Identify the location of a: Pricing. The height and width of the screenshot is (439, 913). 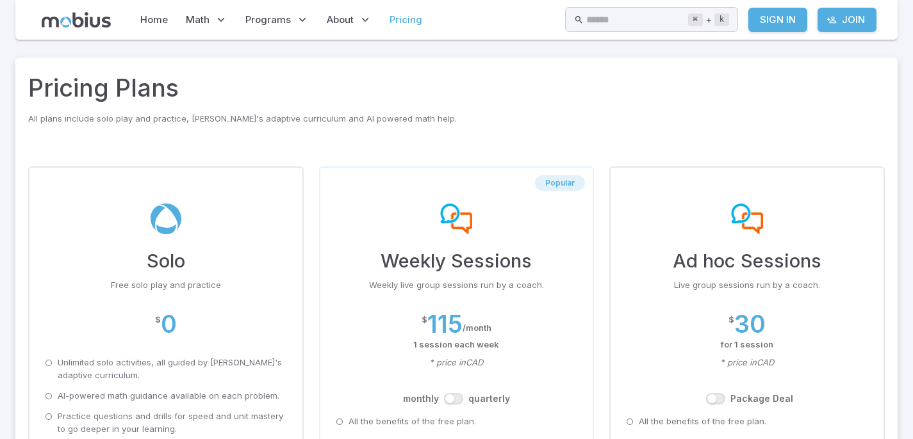
(406, 20).